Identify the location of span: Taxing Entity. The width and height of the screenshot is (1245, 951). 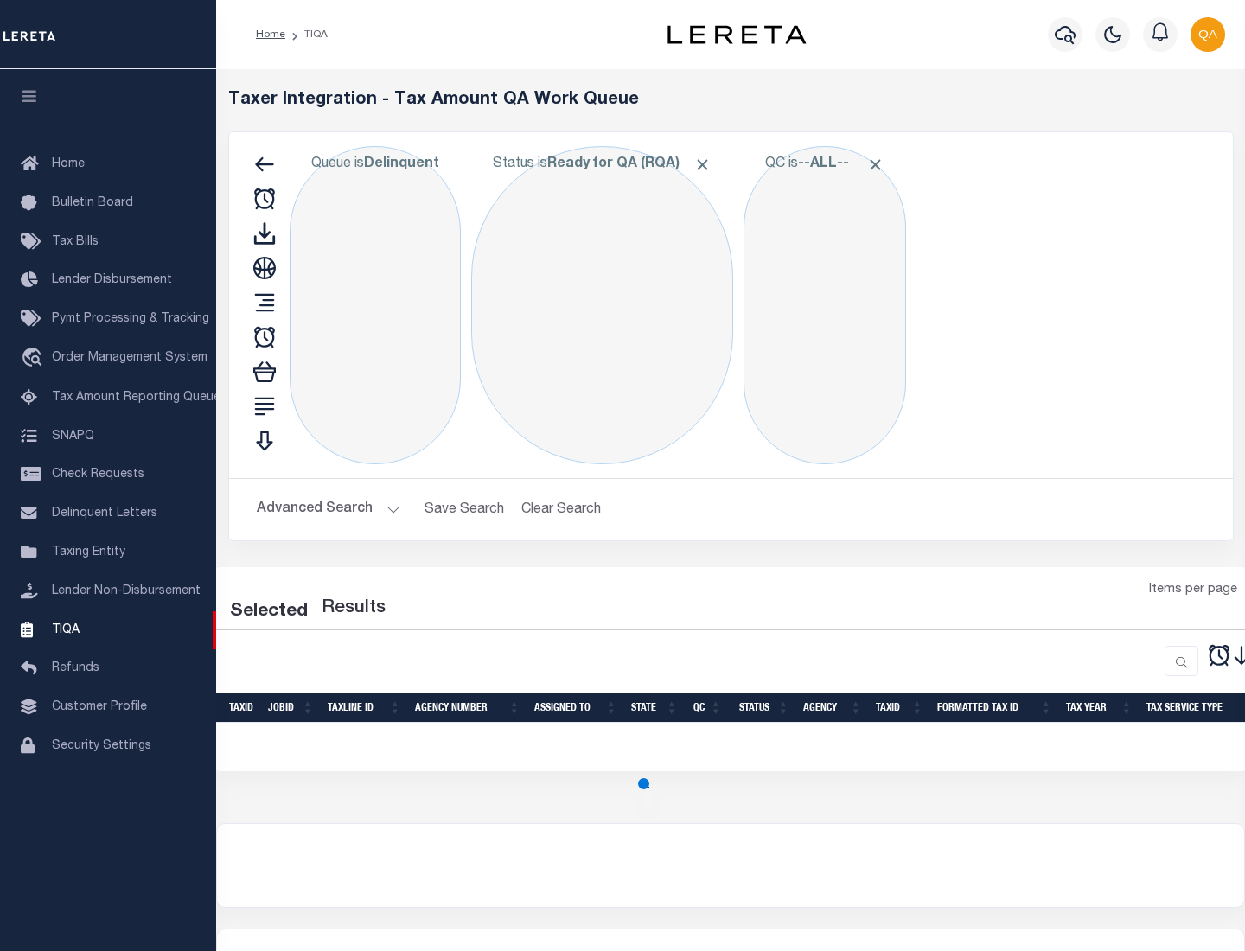
(88, 553).